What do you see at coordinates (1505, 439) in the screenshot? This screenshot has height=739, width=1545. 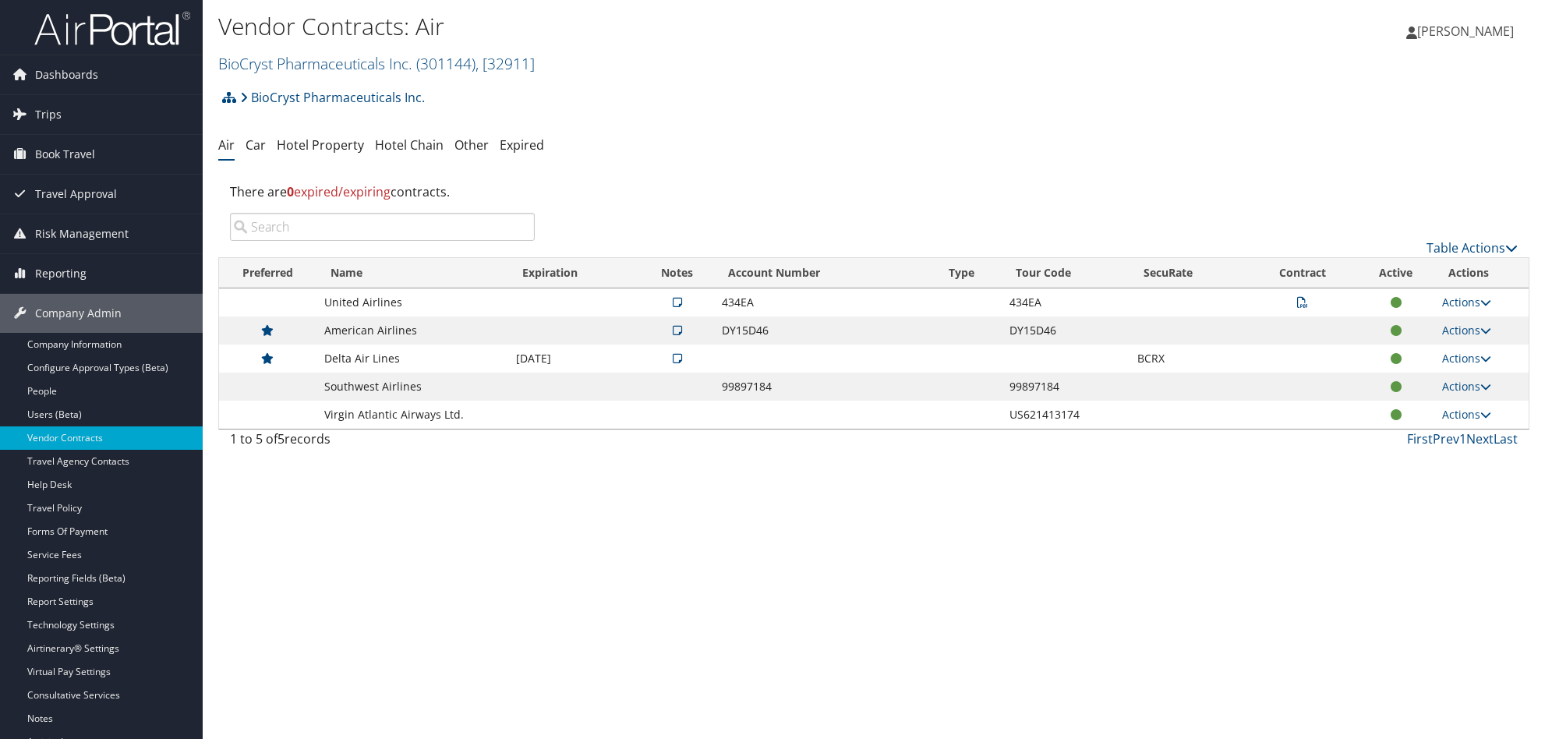 I see `a: Last` at bounding box center [1505, 439].